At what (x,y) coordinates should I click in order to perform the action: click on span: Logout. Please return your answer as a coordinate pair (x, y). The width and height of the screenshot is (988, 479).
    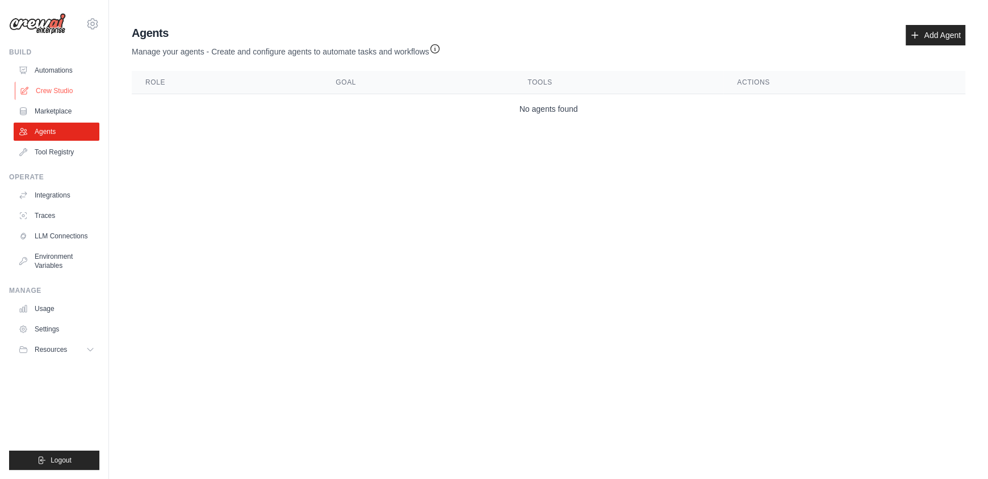
    Looking at the image, I should click on (61, 461).